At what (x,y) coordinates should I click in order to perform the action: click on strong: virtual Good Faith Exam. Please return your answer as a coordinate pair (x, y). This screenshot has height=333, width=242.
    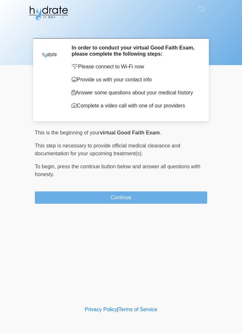
    Looking at the image, I should click on (130, 132).